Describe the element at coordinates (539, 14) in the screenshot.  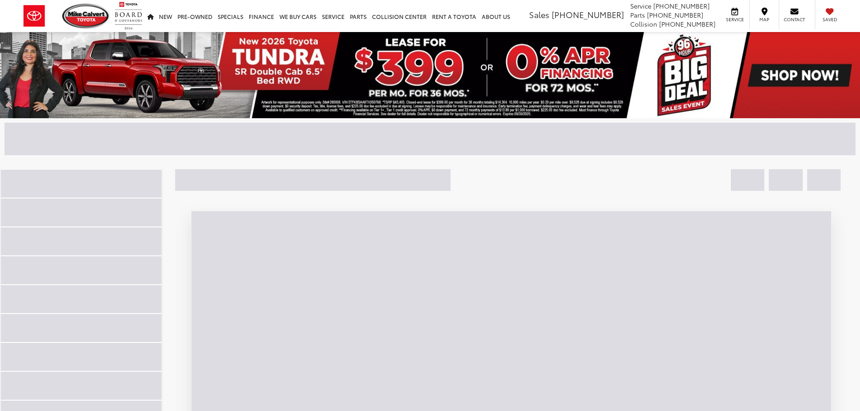
I see `span: Sales` at that location.